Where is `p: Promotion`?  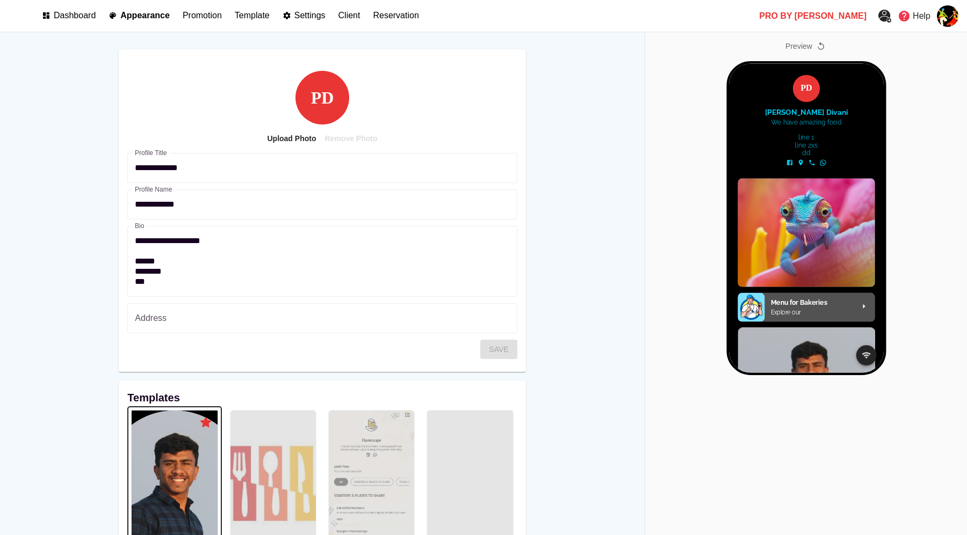
p: Promotion is located at coordinates (202, 16).